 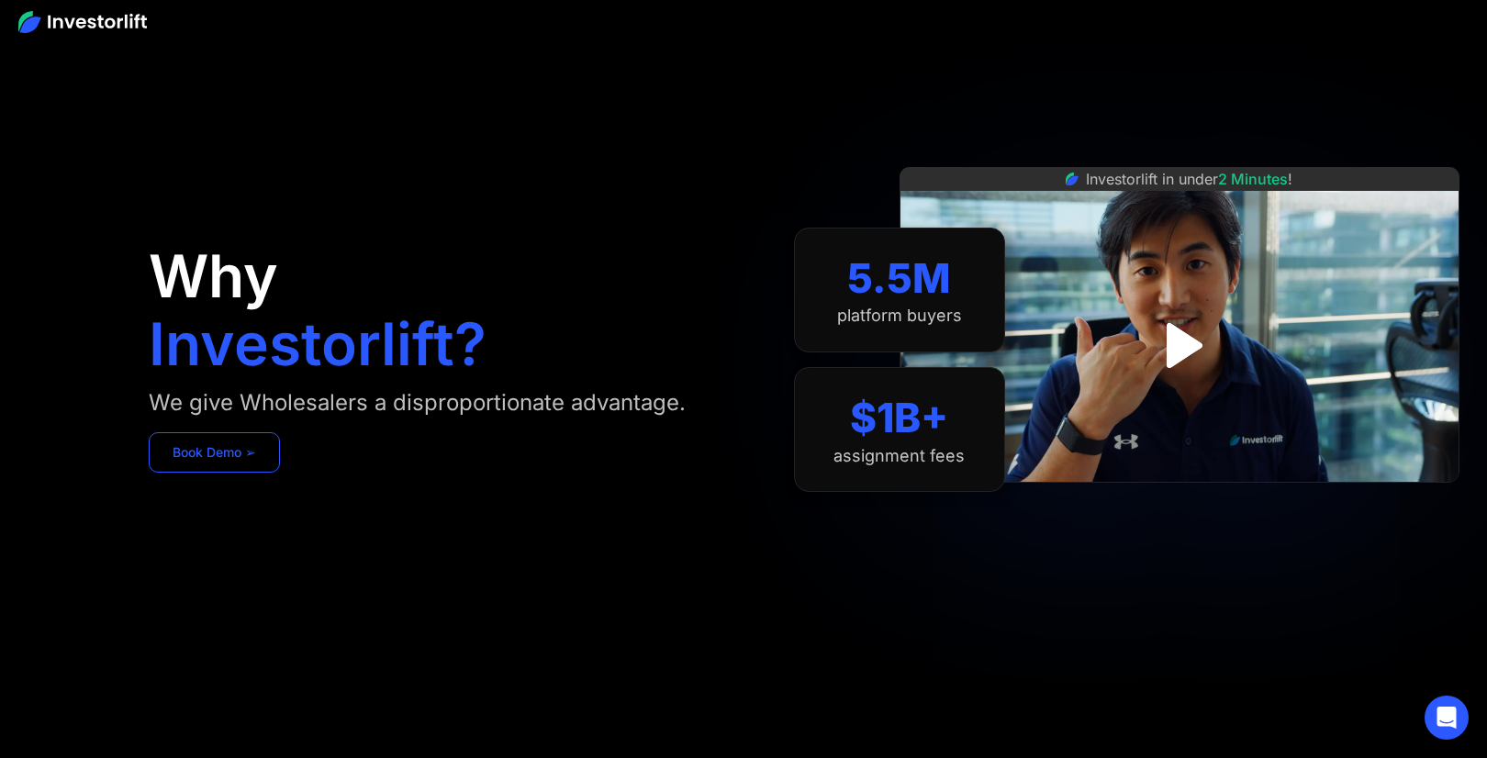 I want to click on h1: Investorlift?, so click(x=318, y=344).